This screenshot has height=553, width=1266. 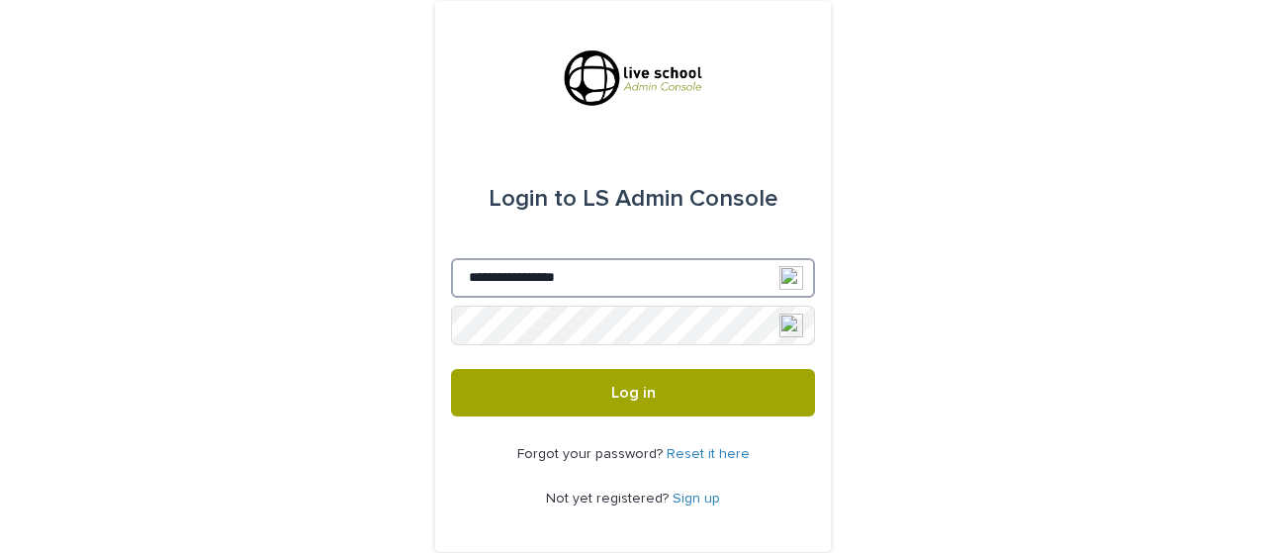 I want to click on span: Not yet registered?, so click(x=609, y=499).